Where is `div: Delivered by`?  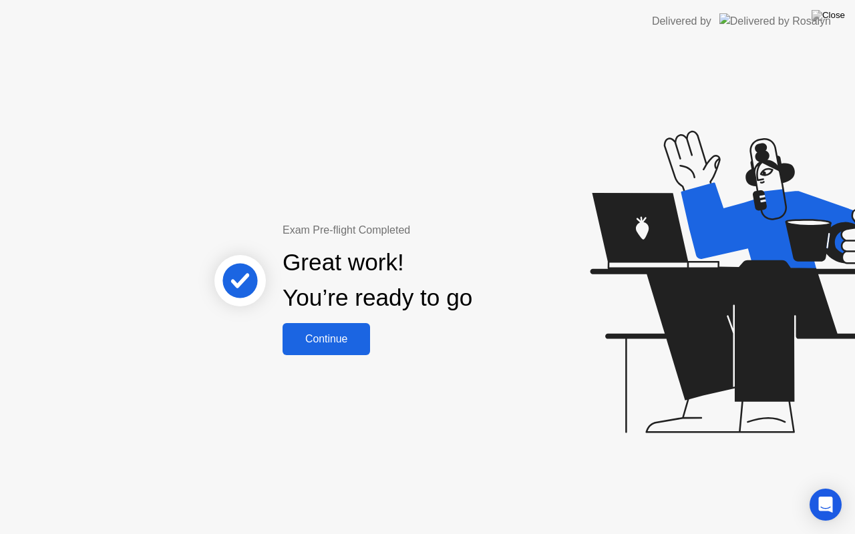
div: Delivered by is located at coordinates (681, 21).